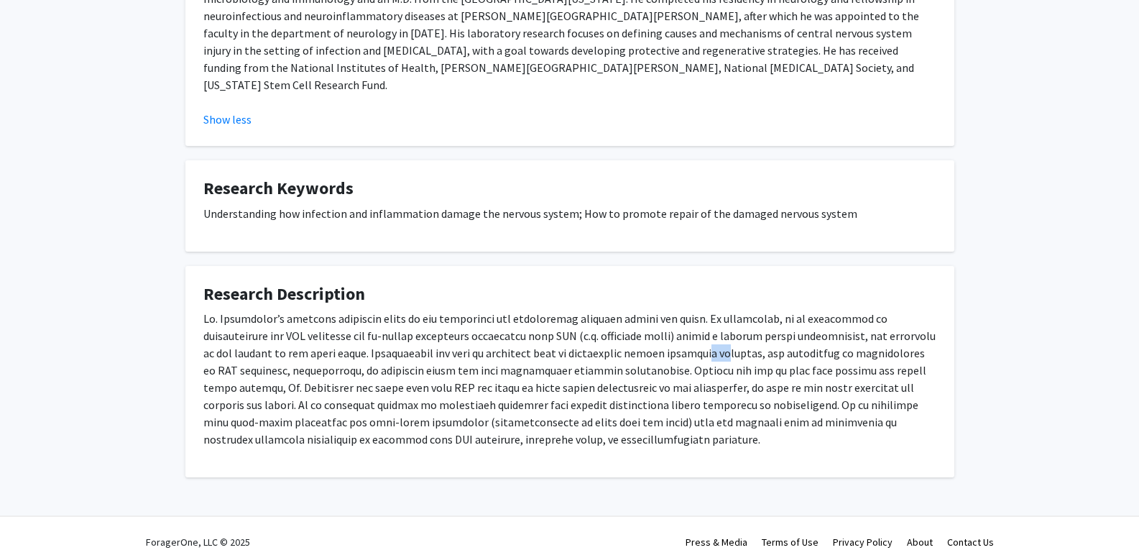 The height and width of the screenshot is (550, 1139). I want to click on a: Contact Us, so click(970, 542).